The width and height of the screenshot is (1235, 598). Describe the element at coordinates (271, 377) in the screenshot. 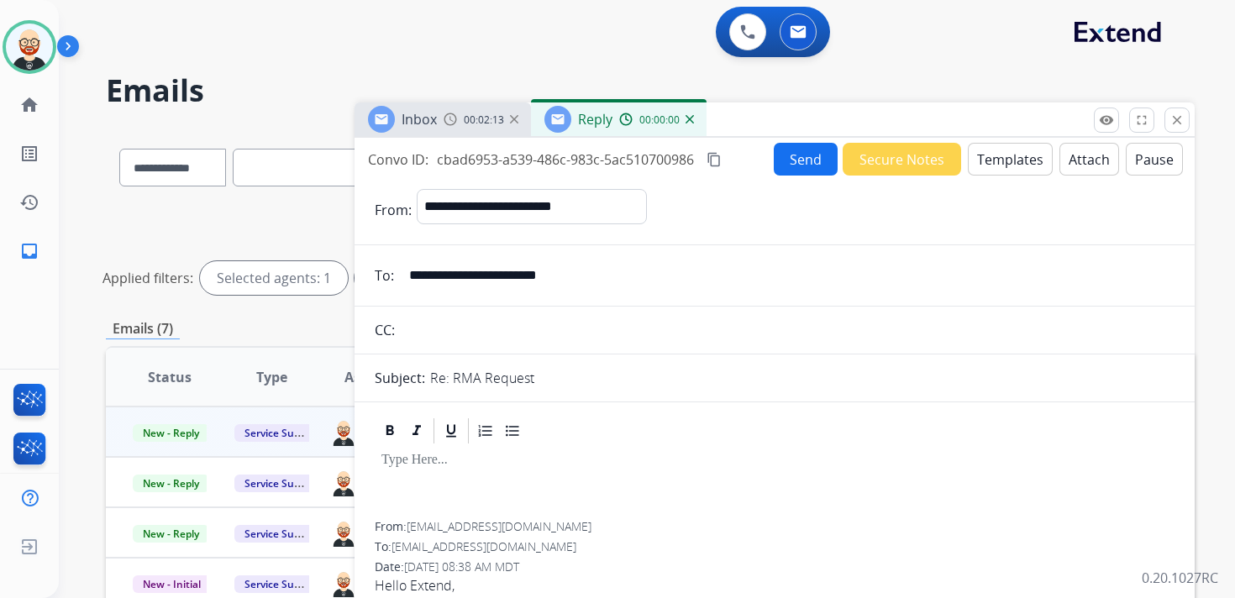

I see `span: Type` at that location.